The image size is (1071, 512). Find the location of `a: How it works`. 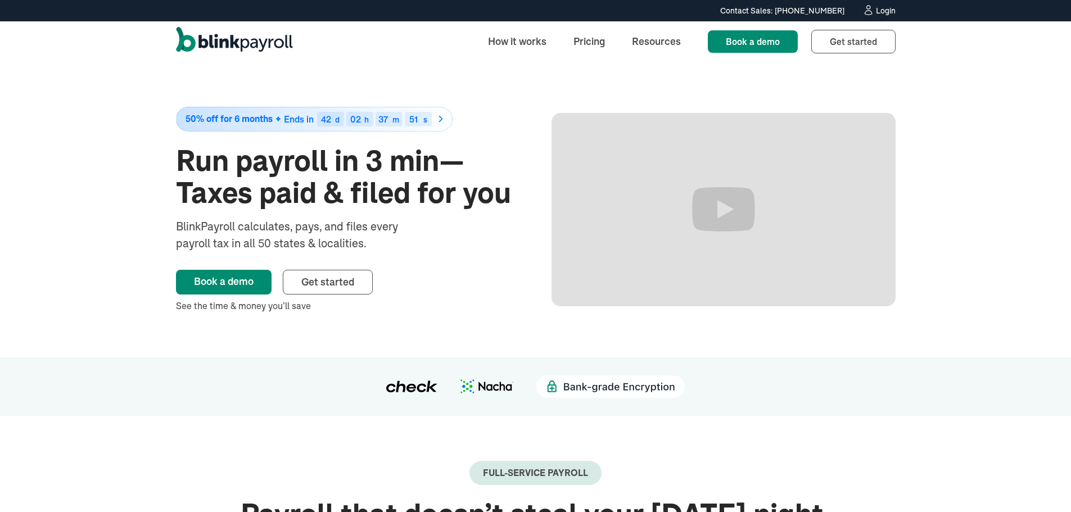

a: How it works is located at coordinates (517, 41).